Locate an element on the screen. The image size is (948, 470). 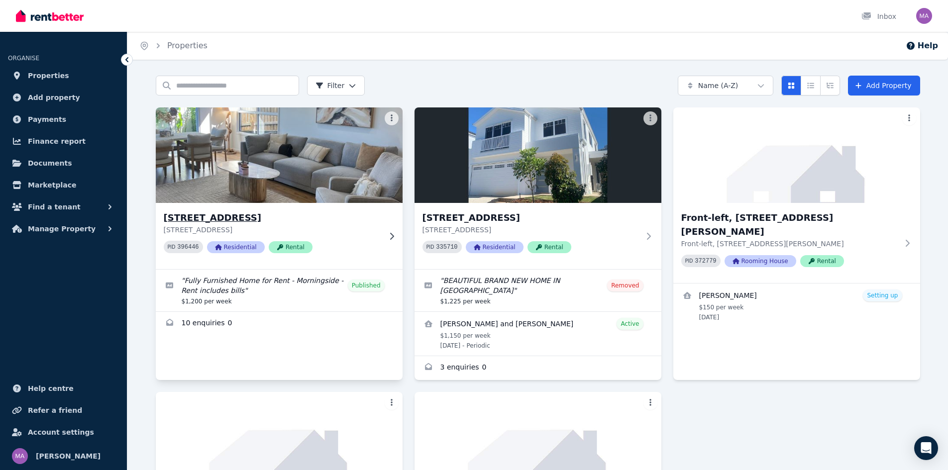
div: Inbox is located at coordinates (879, 16).